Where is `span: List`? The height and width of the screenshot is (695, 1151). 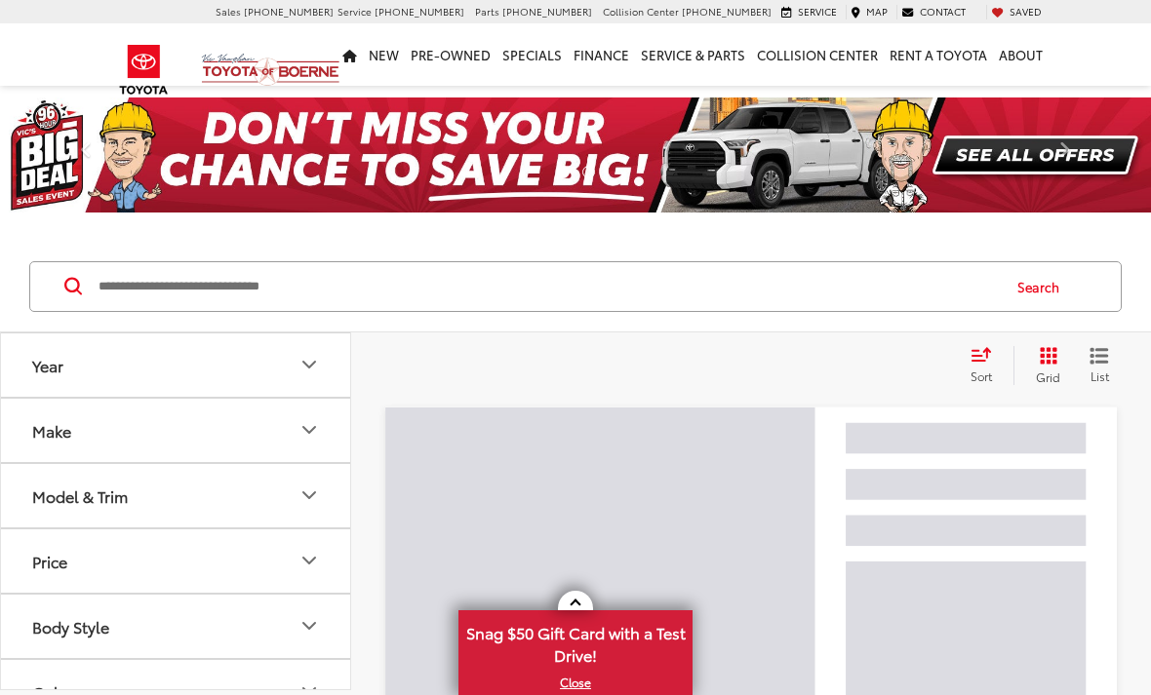
span: List is located at coordinates (1099, 375).